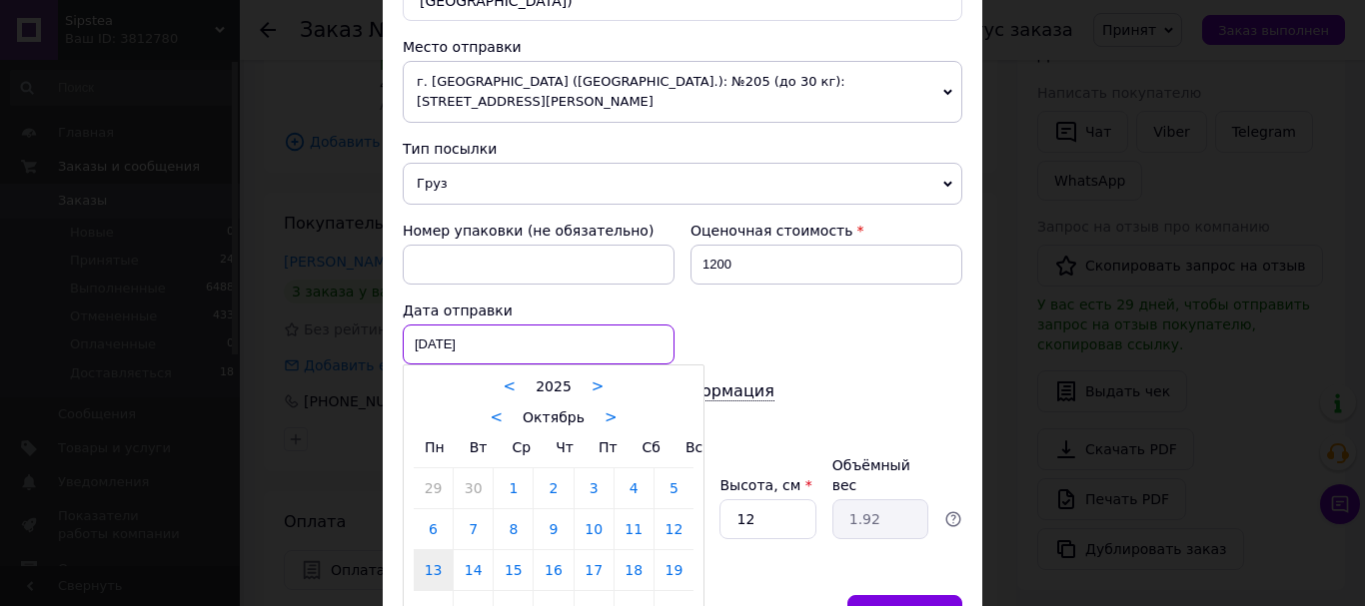  Describe the element at coordinates (433, 489) in the screenshot. I see `a: 29` at that location.